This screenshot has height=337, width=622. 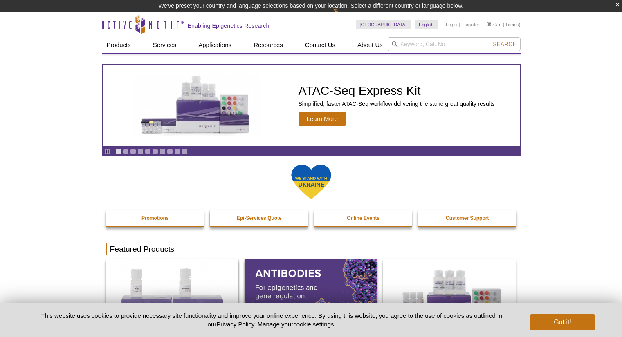 I want to click on a: ATAC-Seq Express Kit ATAC-Seq Express Kit Simplified, faster ATAC-Seq workflow delivering the sam..., so click(x=311, y=105).